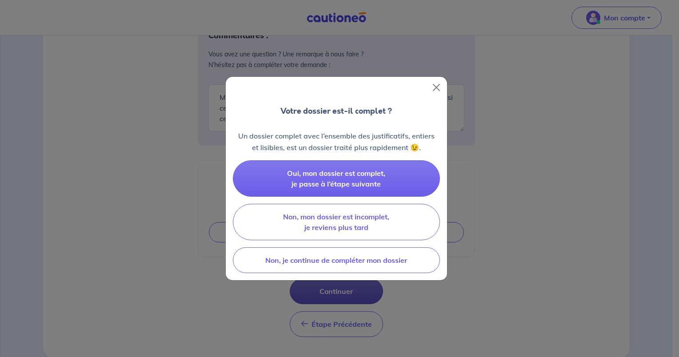 This screenshot has height=357, width=679. What do you see at coordinates (336, 222) in the screenshot?
I see `span: Non, mon dossier est incomplet, je reviens plus tard` at bounding box center [336, 222].